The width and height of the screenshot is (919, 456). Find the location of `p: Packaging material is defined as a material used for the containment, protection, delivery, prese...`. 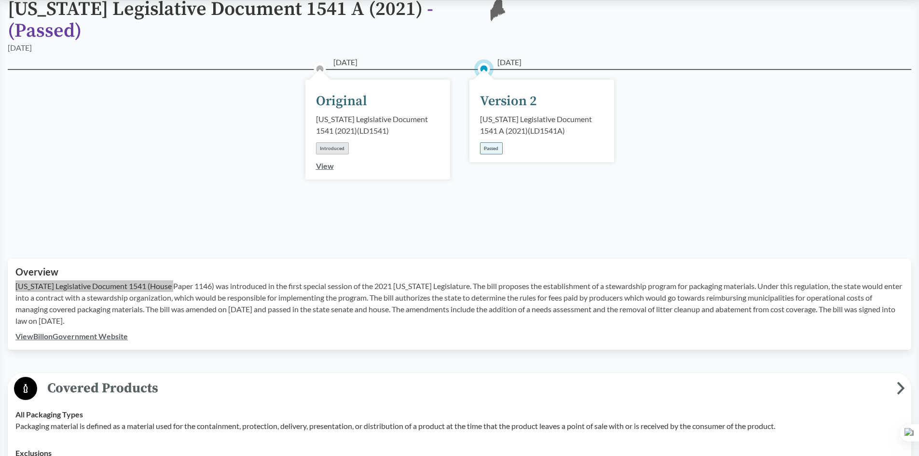

p: Packaging material is defined as a material used for the containment, protection, delivery, prese... is located at coordinates (459, 426).